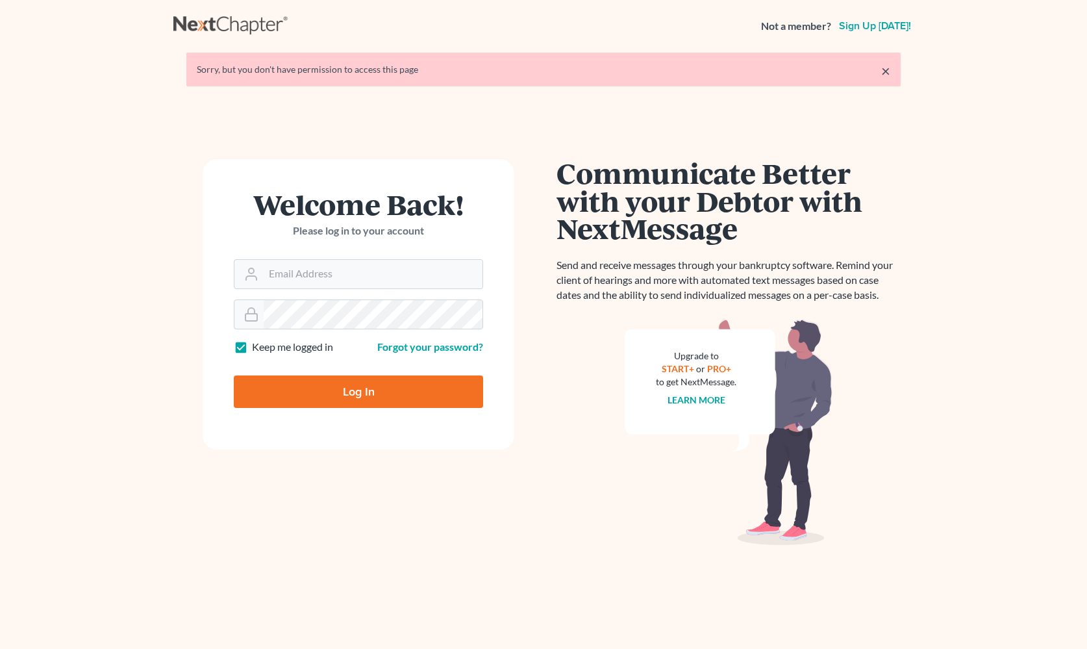 Image resolution: width=1087 pixels, height=649 pixels. Describe the element at coordinates (796, 26) in the screenshot. I see `strong: Not a member?` at that location.